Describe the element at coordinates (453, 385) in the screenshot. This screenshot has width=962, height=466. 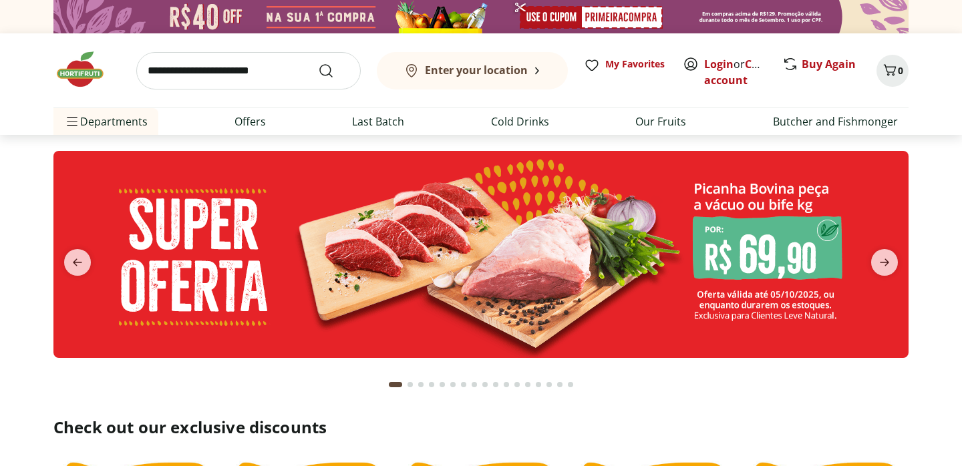
I see `button: Go to page 6 from fs-carousel` at that location.